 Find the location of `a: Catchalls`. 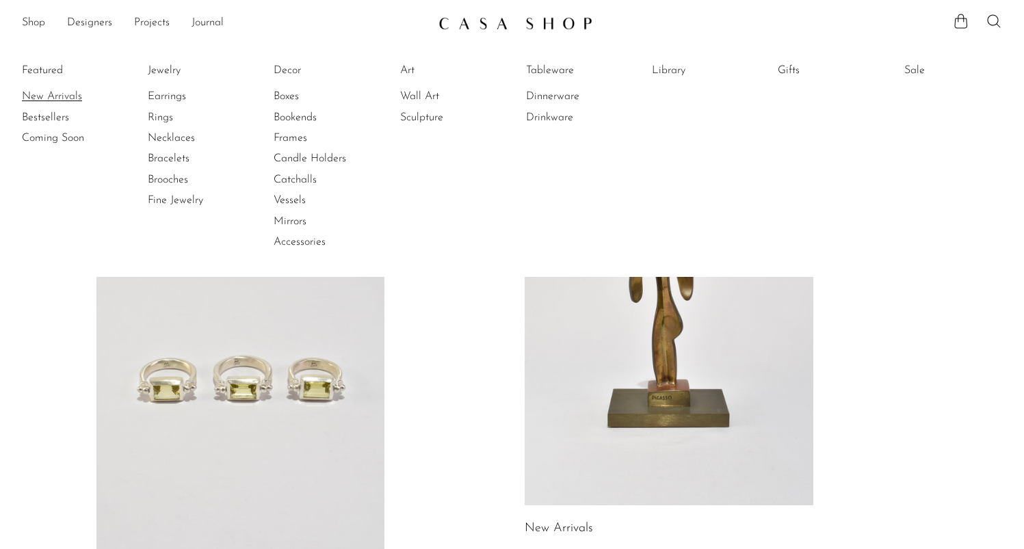

a: Catchalls is located at coordinates (325, 180).